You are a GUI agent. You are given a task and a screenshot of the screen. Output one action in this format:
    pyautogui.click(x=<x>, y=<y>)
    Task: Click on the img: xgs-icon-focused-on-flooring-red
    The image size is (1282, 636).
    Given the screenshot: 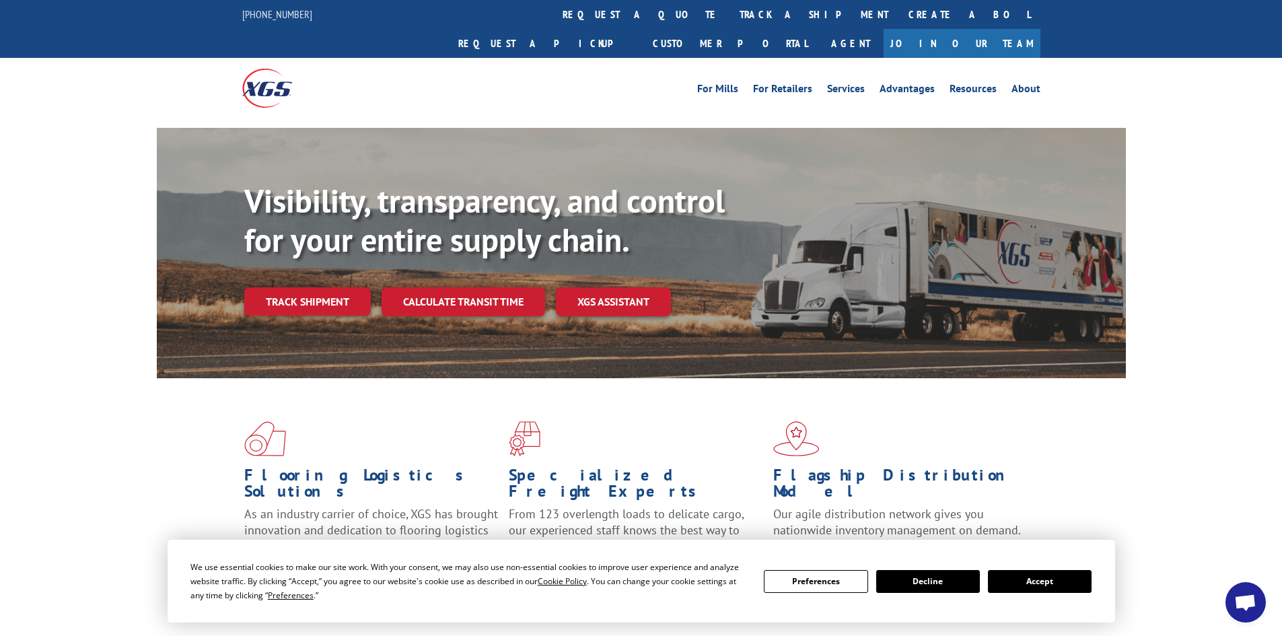 What is the action you would take?
    pyautogui.click(x=524, y=439)
    